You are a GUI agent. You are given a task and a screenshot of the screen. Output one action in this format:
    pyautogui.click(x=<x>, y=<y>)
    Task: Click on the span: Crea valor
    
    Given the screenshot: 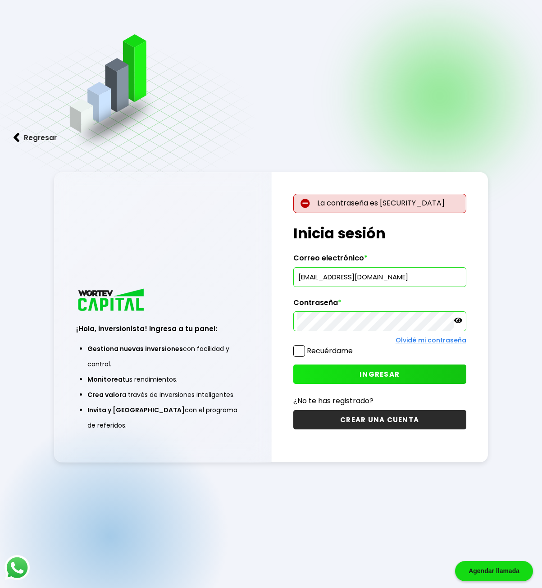 What is the action you would take?
    pyautogui.click(x=105, y=395)
    